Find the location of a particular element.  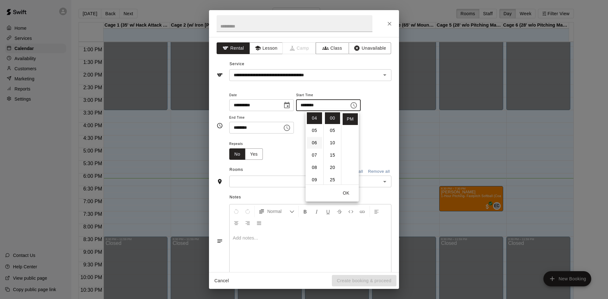

span: Repeats is located at coordinates (248, 144).